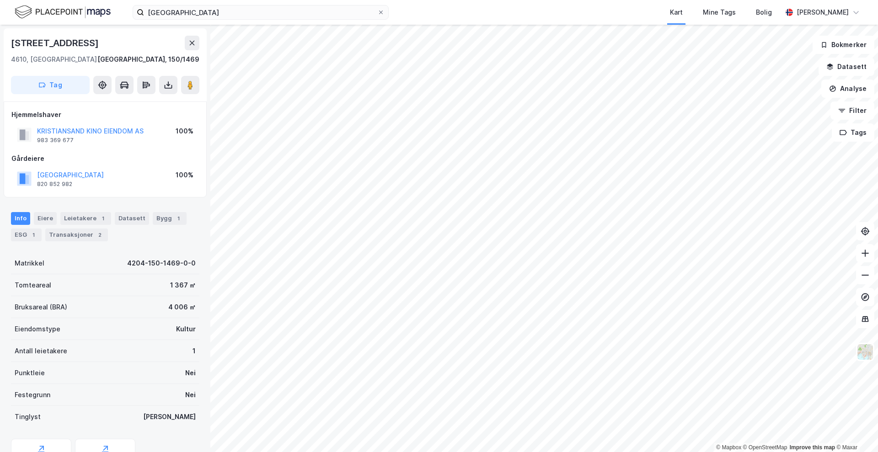 The width and height of the screenshot is (878, 452). I want to click on div: 983 369 677, so click(55, 140).